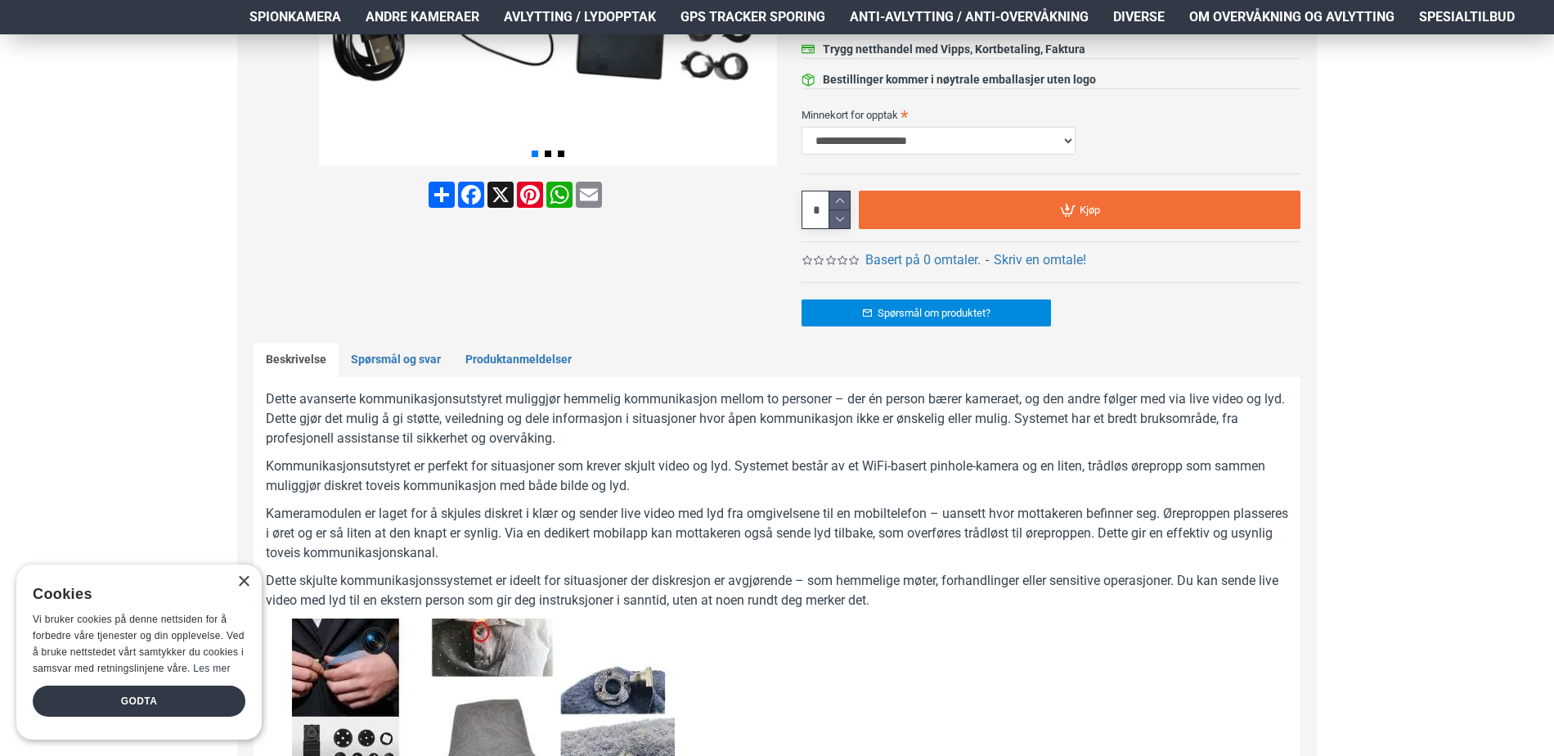 This screenshot has height=756, width=1554. Describe the element at coordinates (926, 312) in the screenshot. I see `a: Spørsmål om produktet?` at that location.